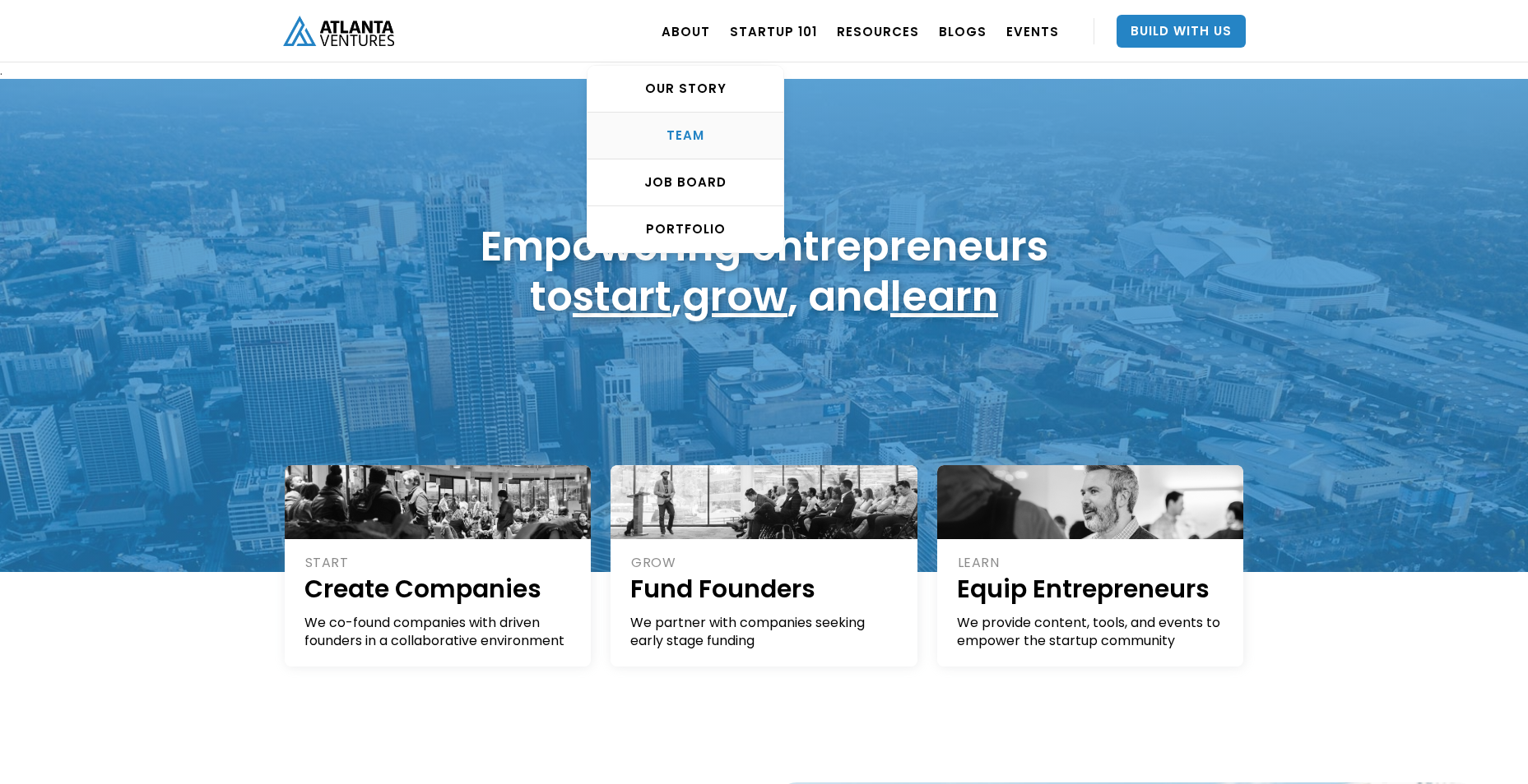 The width and height of the screenshot is (1528, 784). What do you see at coordinates (1090, 633) in the screenshot?
I see `div: We provide content, tools, and events to empower the startup community` at bounding box center [1090, 633].